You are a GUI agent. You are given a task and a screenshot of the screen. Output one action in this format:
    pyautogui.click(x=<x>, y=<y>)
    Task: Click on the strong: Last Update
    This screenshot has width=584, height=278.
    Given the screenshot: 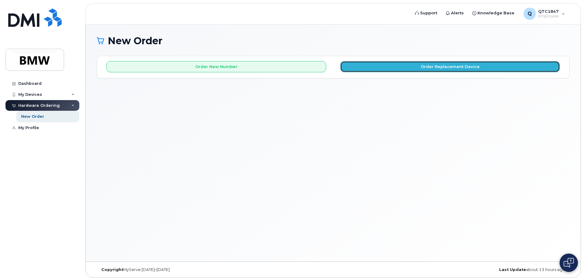 What is the action you would take?
    pyautogui.click(x=512, y=269)
    